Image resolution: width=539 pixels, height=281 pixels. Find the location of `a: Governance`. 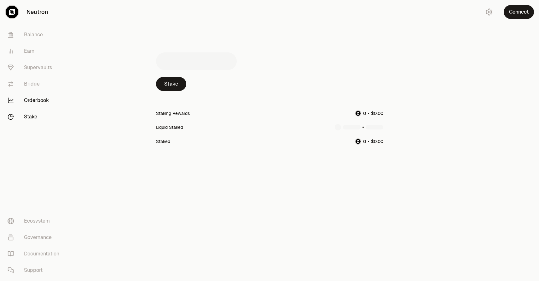

a: Governance is located at coordinates (35, 237).